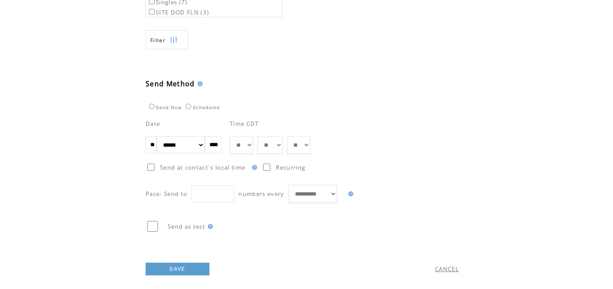 The width and height of the screenshot is (613, 289). I want to click on span: numbers every, so click(261, 194).